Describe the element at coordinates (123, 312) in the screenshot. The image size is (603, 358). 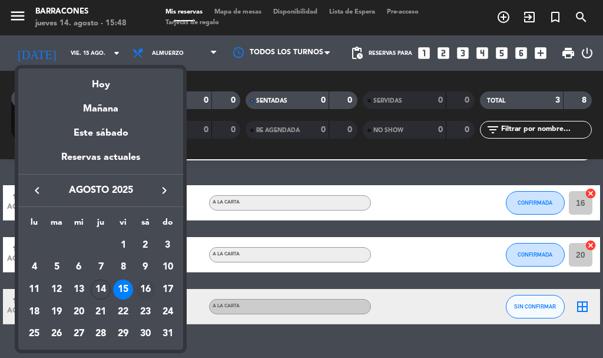
I see `td: 22 de agosto de 2025` at that location.